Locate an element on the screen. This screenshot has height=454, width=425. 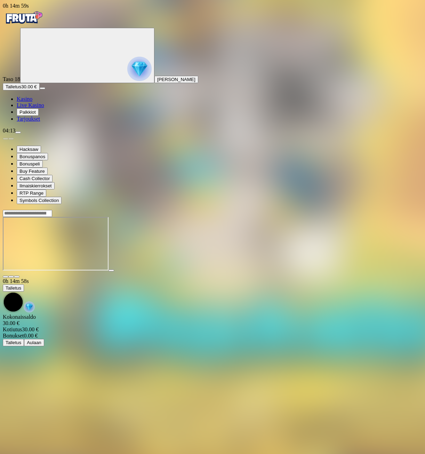
span: Kasino is located at coordinates (24, 99).